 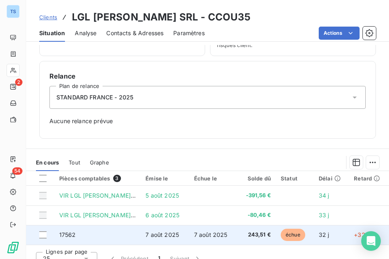 I want to click on h6: Relance, so click(x=208, y=76).